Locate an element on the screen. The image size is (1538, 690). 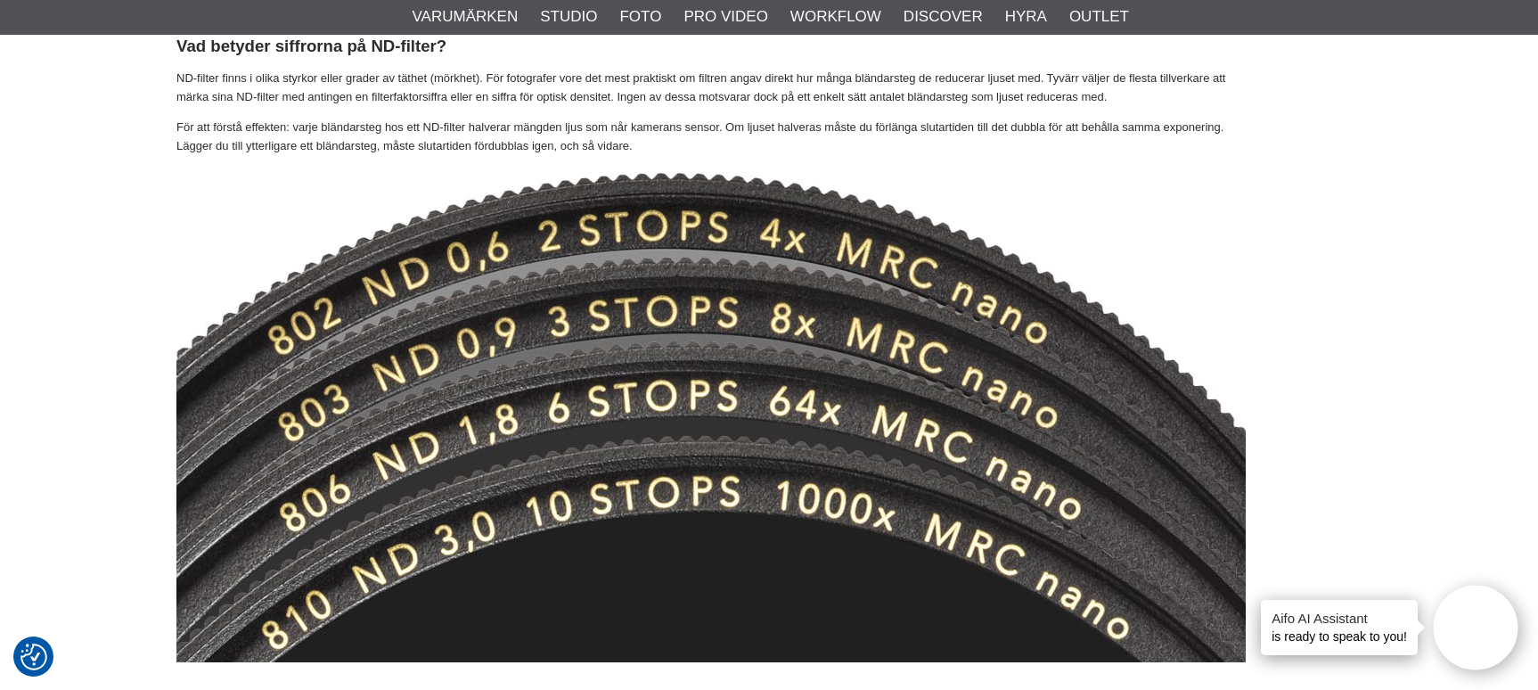
a: Discover is located at coordinates (943, 17).